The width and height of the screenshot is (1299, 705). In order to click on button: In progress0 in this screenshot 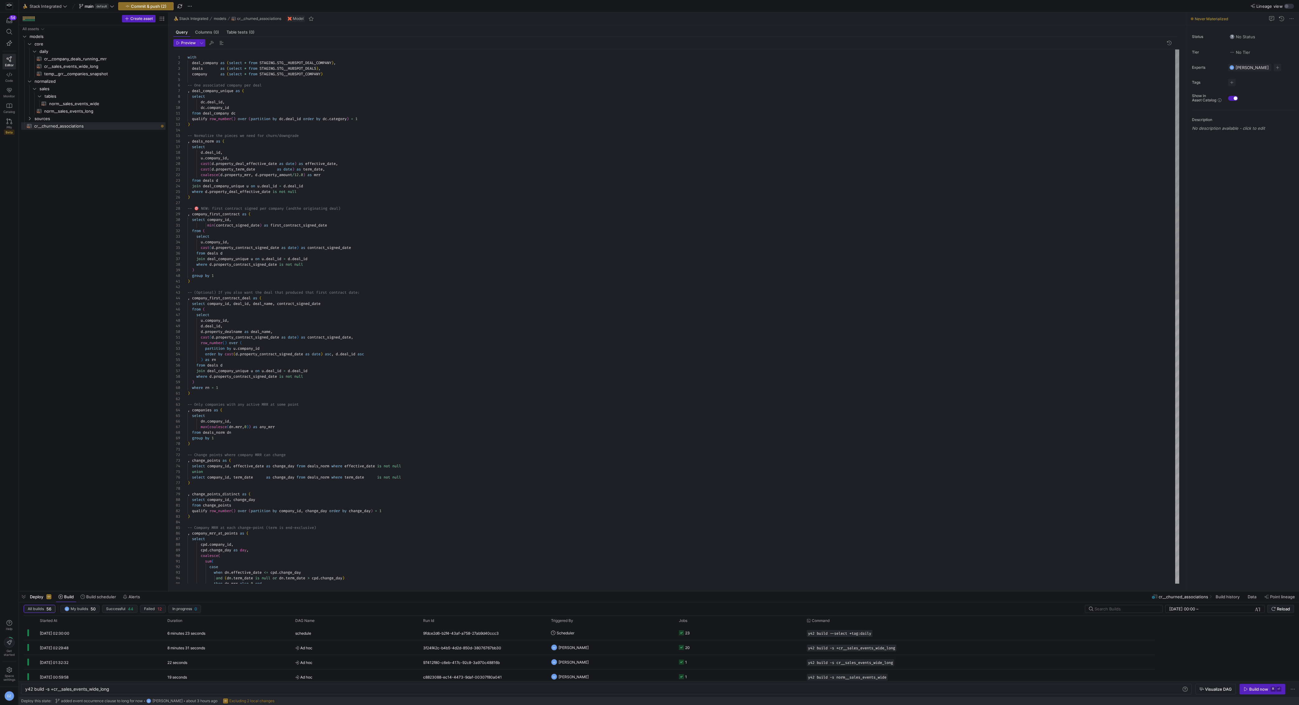, I will do `click(185, 609)`.